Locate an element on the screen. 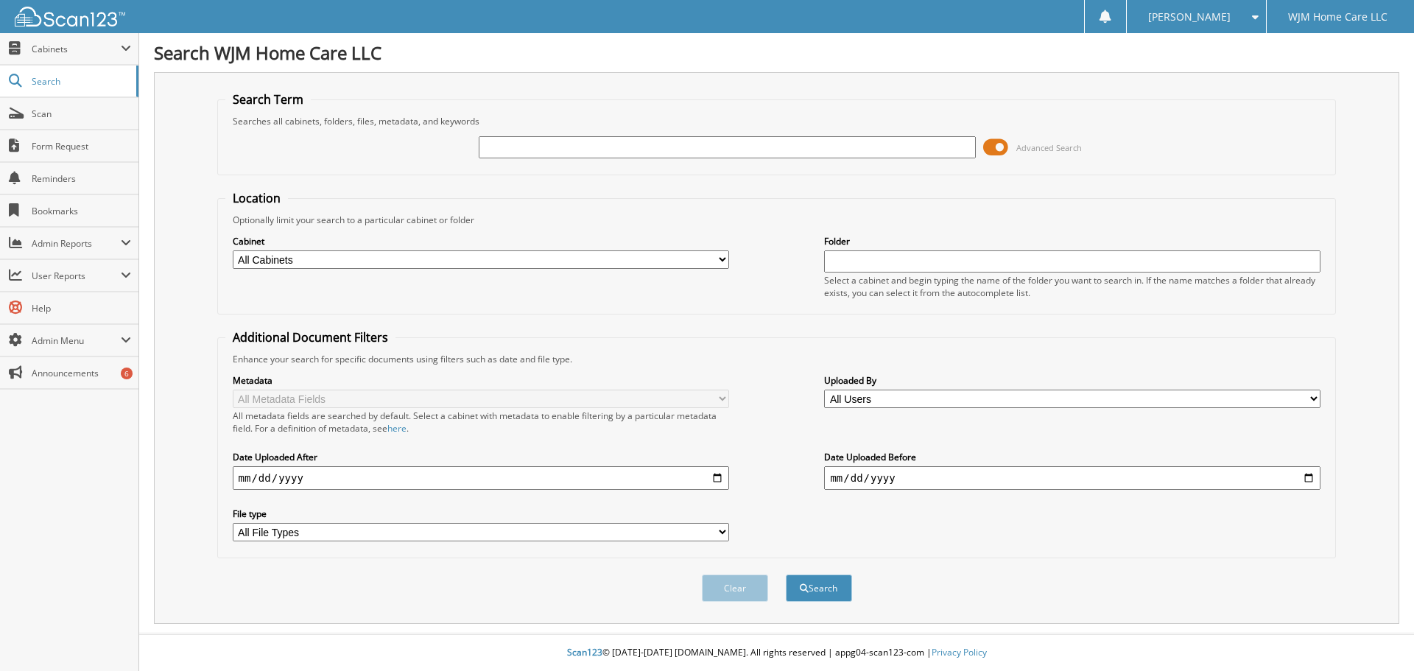  label: Date Uploaded After is located at coordinates (481, 456).